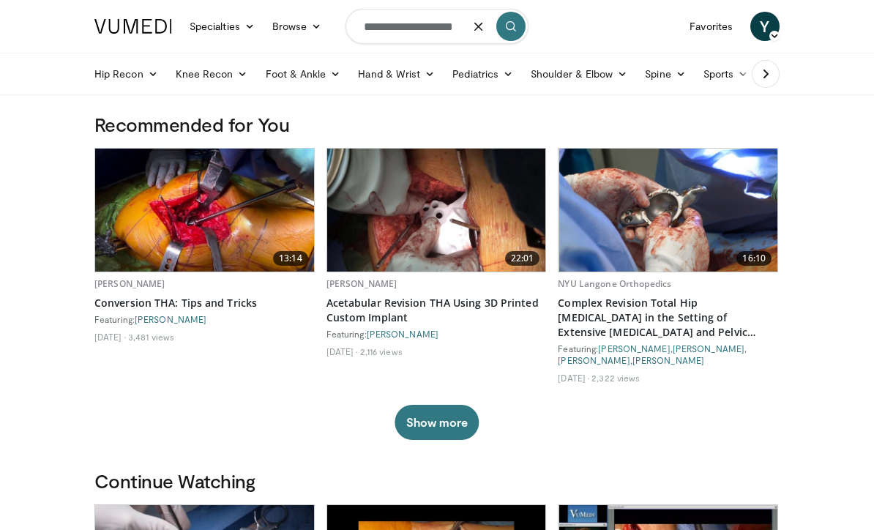  What do you see at coordinates (126, 74) in the screenshot?
I see `a: Hip Recon` at bounding box center [126, 74].